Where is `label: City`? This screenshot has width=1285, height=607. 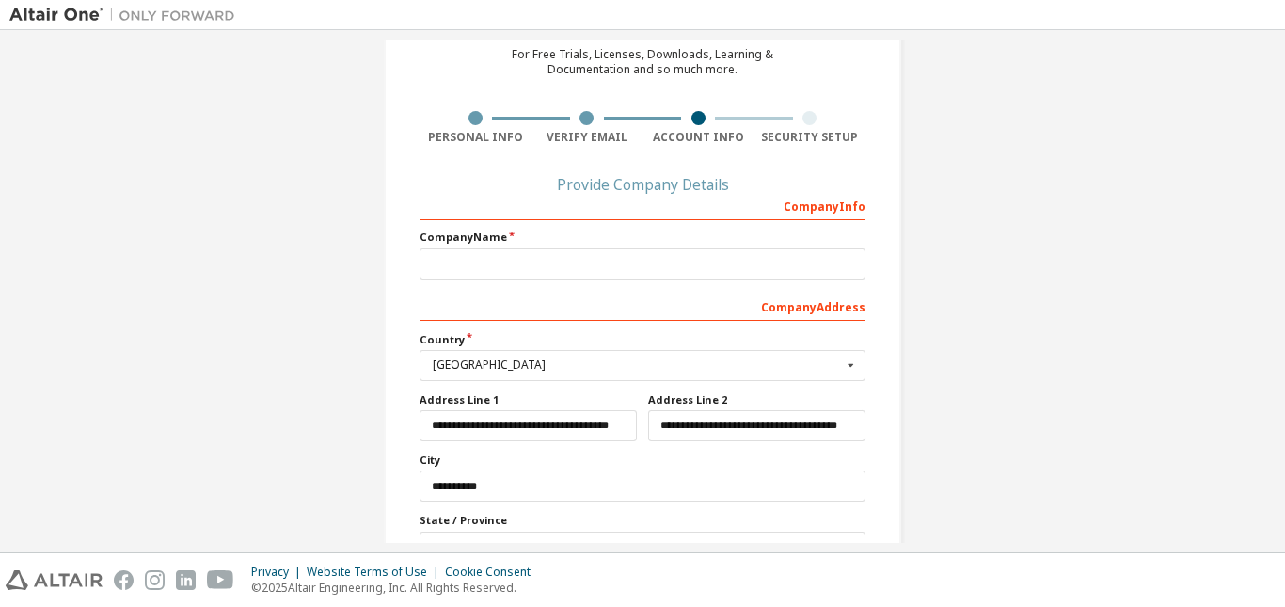
label: City is located at coordinates (642, 460).